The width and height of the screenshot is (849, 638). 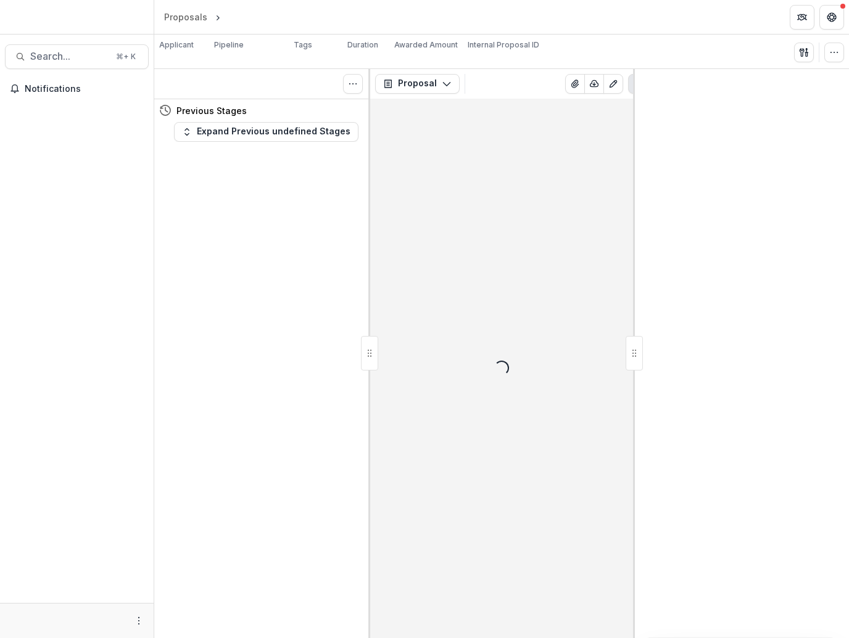 I want to click on div: Proposals, so click(x=186, y=17).